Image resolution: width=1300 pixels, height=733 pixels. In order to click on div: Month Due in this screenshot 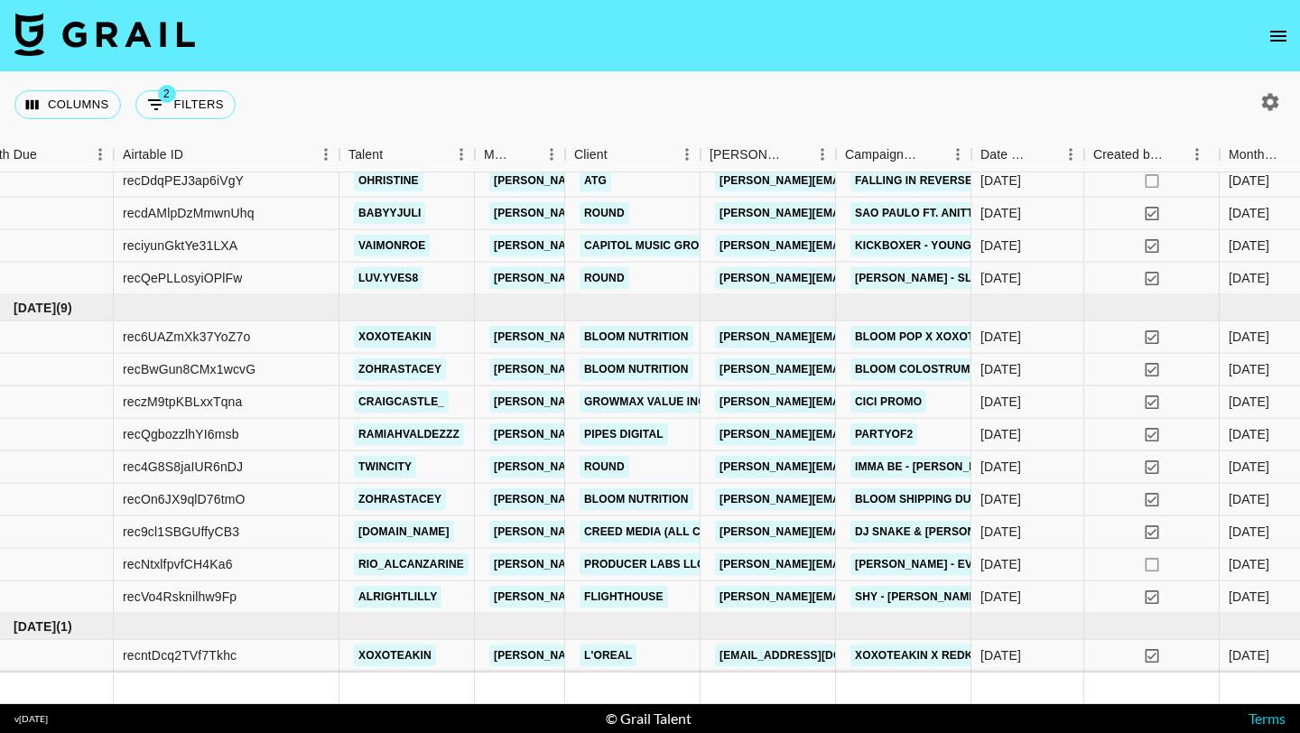, I will do `click(1254, 154)`.